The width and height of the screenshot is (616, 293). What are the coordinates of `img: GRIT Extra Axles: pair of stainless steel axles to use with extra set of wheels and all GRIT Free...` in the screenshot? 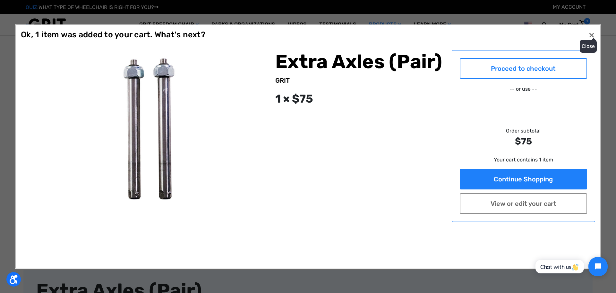 It's located at (148, 129).